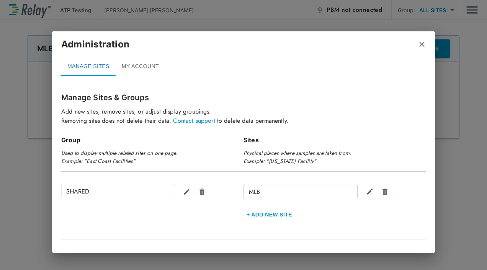 The width and height of the screenshot is (487, 270). What do you see at coordinates (369, 192) in the screenshot?
I see `button: Edit site` at bounding box center [369, 192].